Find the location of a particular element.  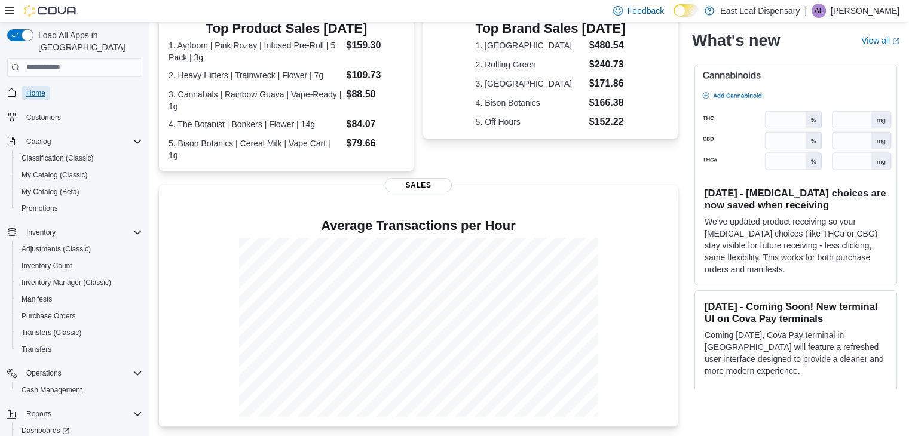

span: AL is located at coordinates (819, 11).